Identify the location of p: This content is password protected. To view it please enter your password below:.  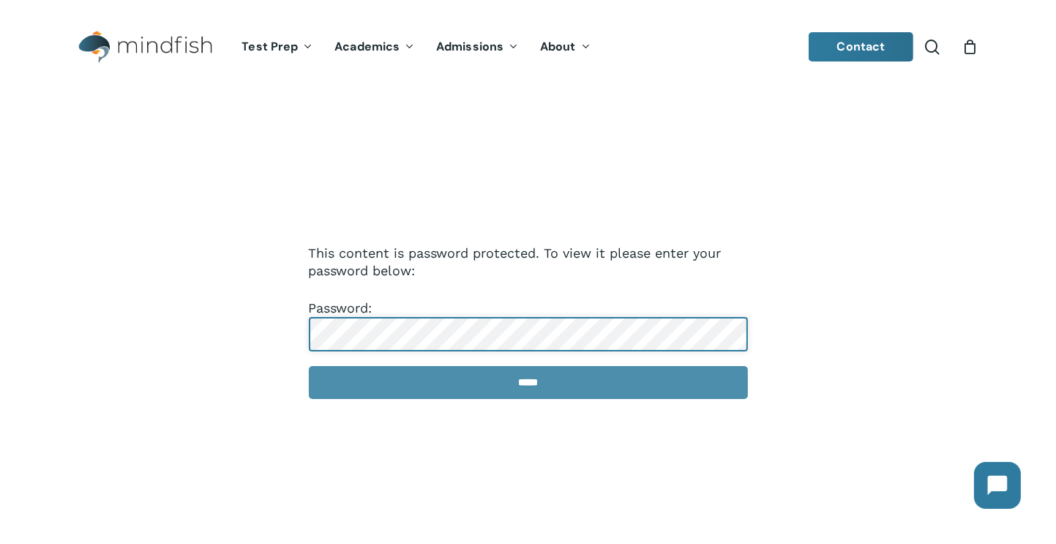
(528, 271).